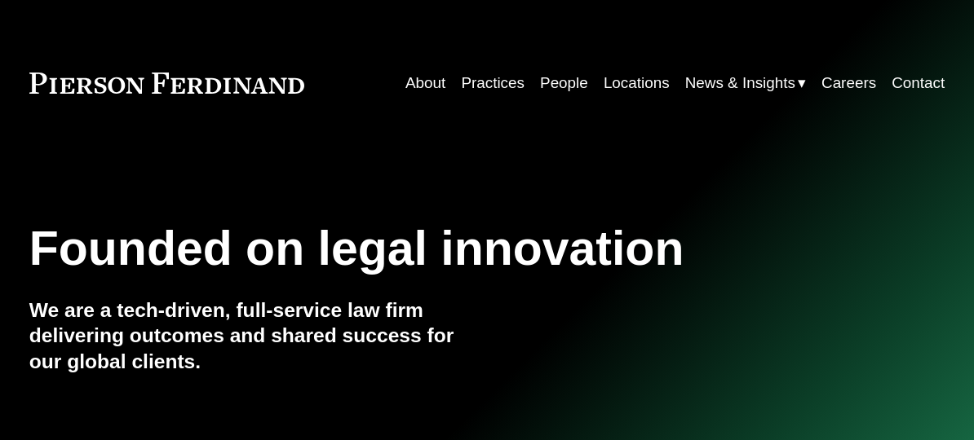 This screenshot has width=974, height=440. Describe the element at coordinates (410, 248) in the screenshot. I see `h1: Founded on legal innovation` at that location.